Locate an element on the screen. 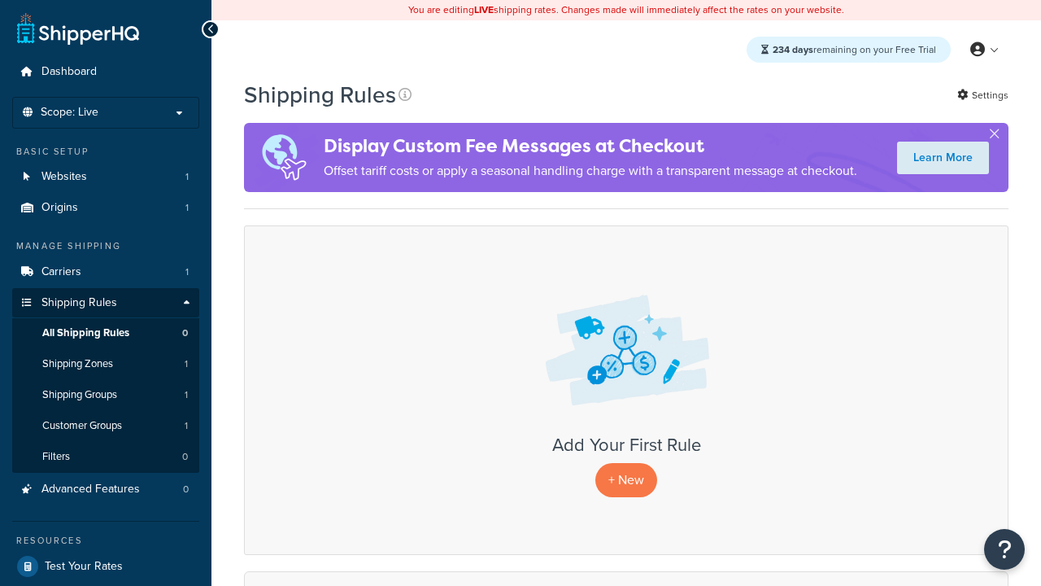  a: Shipping Zones 1 is located at coordinates (106, 364).